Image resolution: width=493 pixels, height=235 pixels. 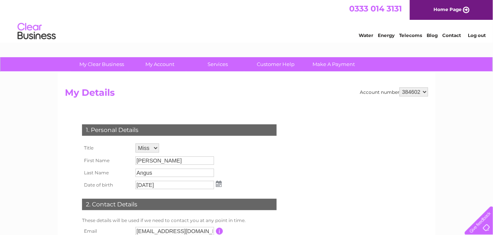 I want to click on a: My Clear Business, so click(x=102, y=64).